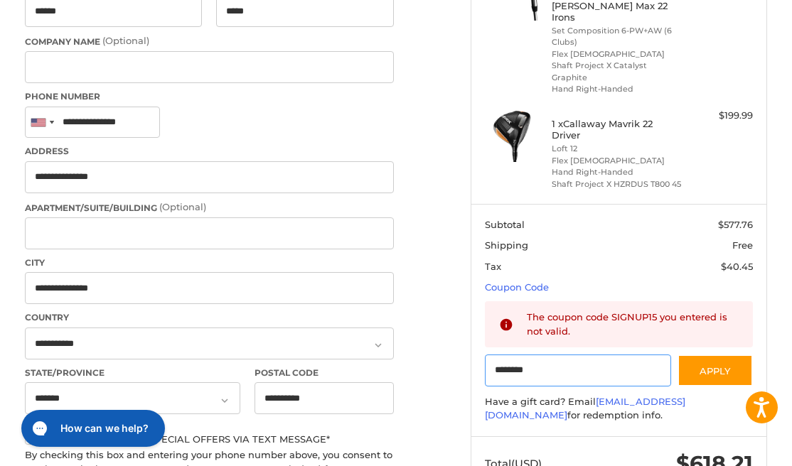 This screenshot has width=792, height=466. Describe the element at coordinates (617, 184) in the screenshot. I see `li: Shaft Project X HZRDUS T800 45` at that location.